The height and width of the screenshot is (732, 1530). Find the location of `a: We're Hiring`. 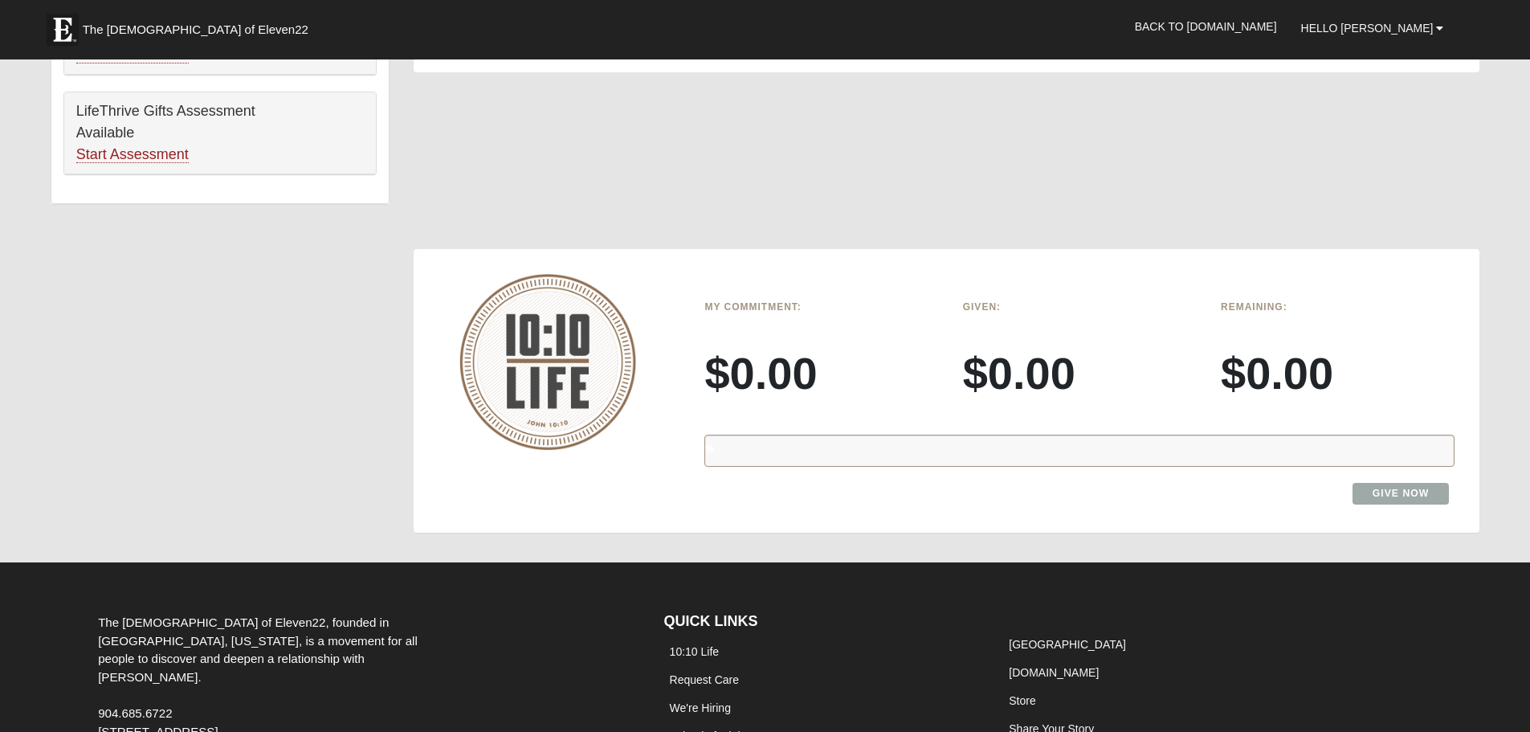

a: We're Hiring is located at coordinates (700, 707).